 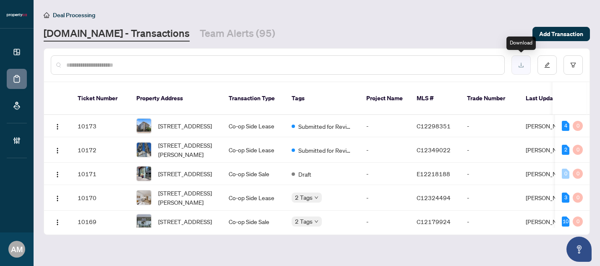 I want to click on button: download, so click(x=521, y=65).